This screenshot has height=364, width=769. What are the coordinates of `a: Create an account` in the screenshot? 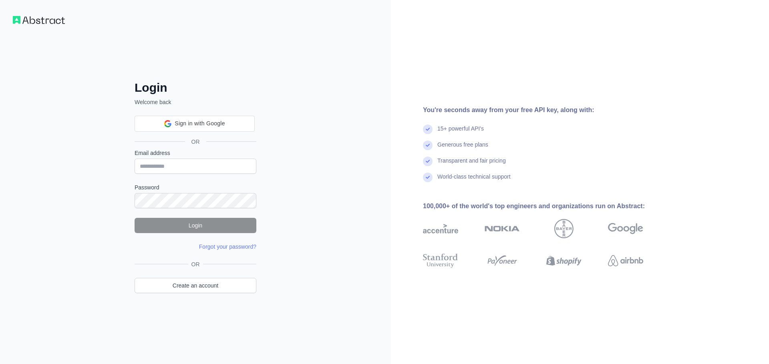 It's located at (195, 286).